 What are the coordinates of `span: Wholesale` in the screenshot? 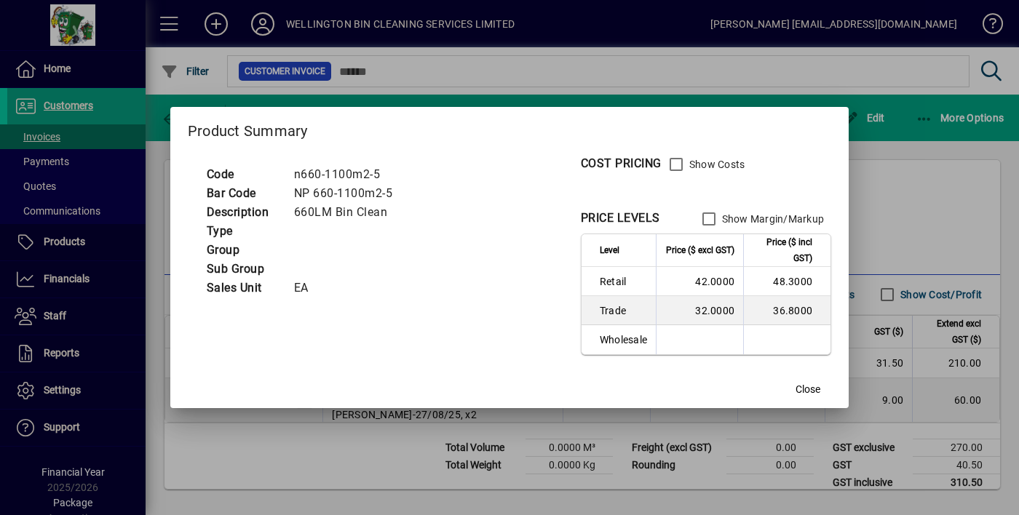 It's located at (623, 340).